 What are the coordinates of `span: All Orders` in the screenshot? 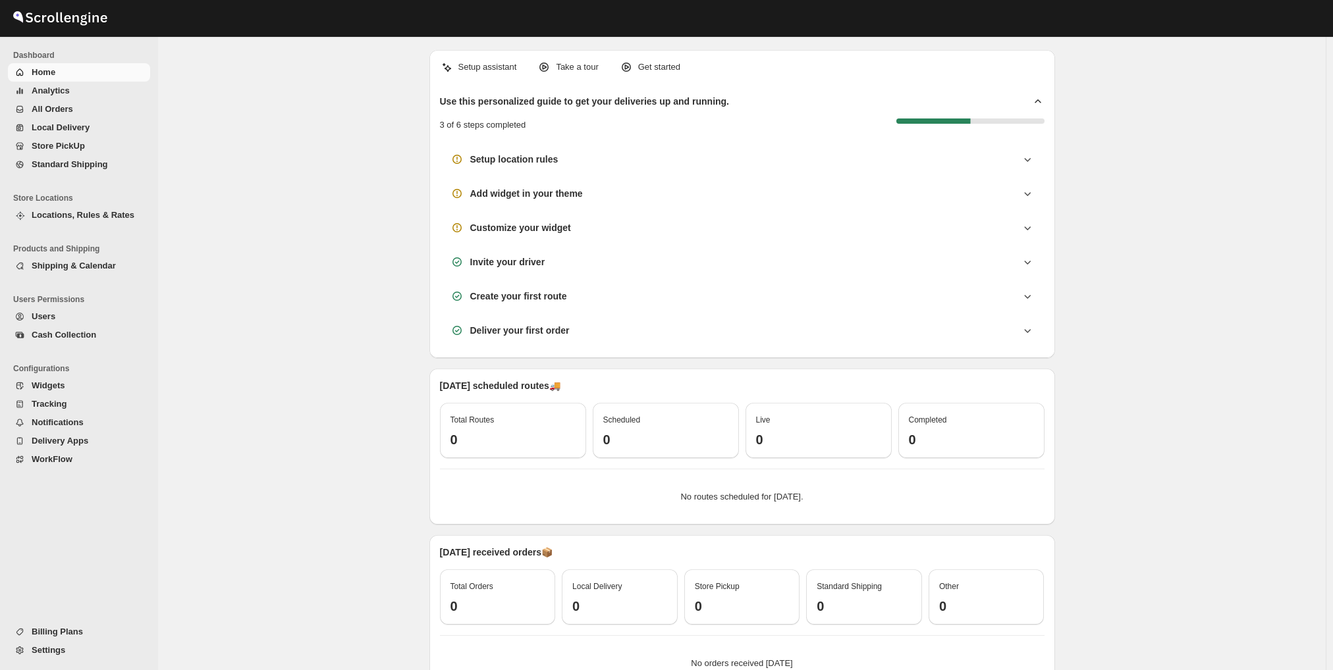 It's located at (52, 109).